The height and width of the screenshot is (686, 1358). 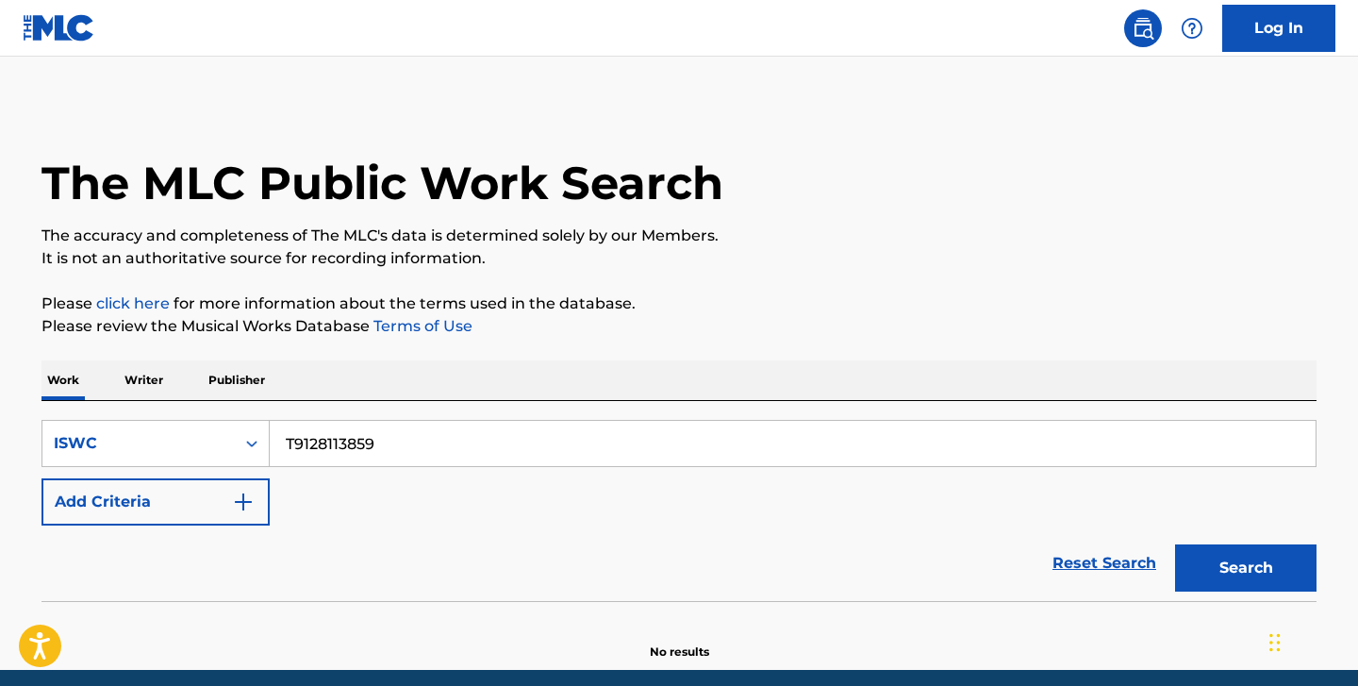 What do you see at coordinates (139, 443) in the screenshot?
I see `div: ISWC` at bounding box center [139, 443].